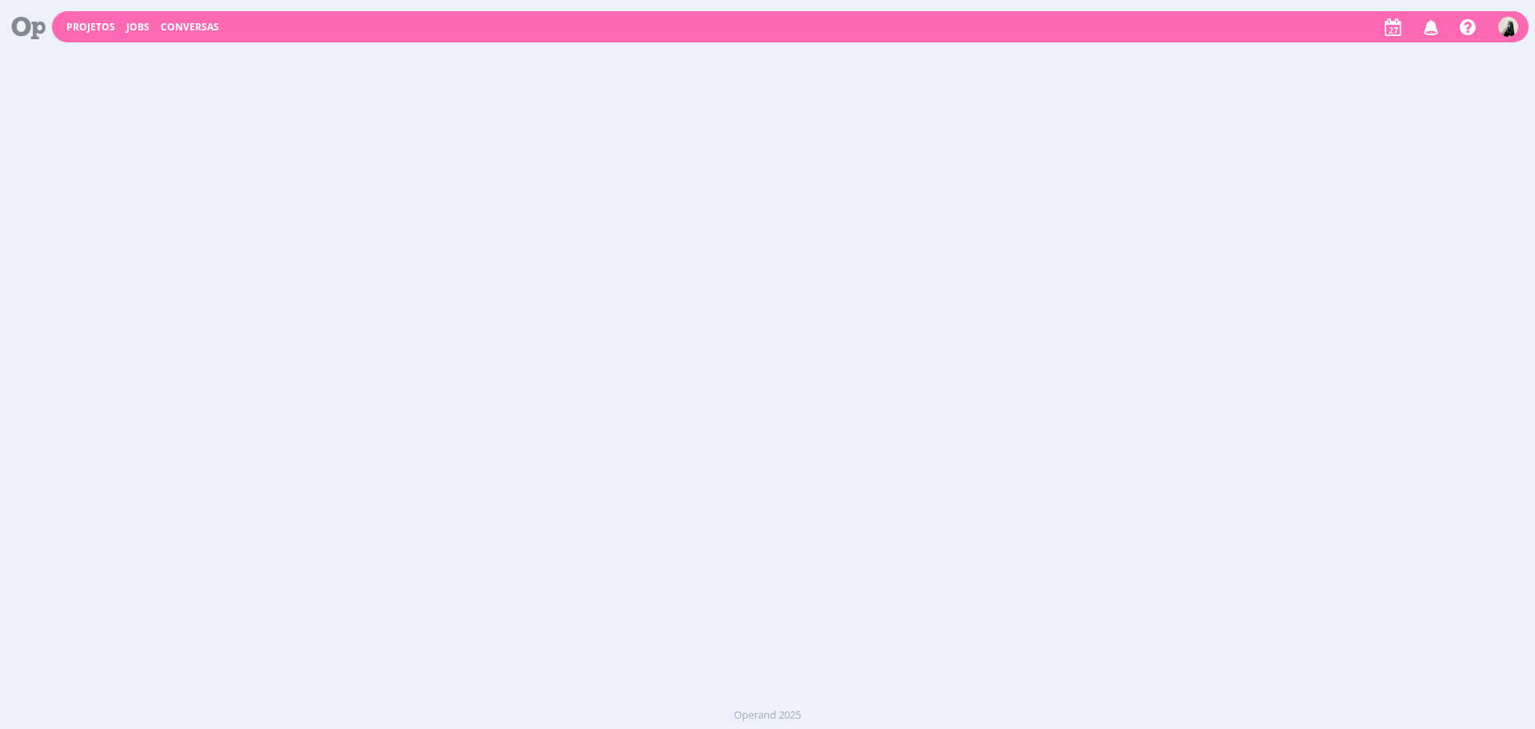  What do you see at coordinates (1508, 26) in the screenshot?
I see `button: R` at bounding box center [1508, 26].